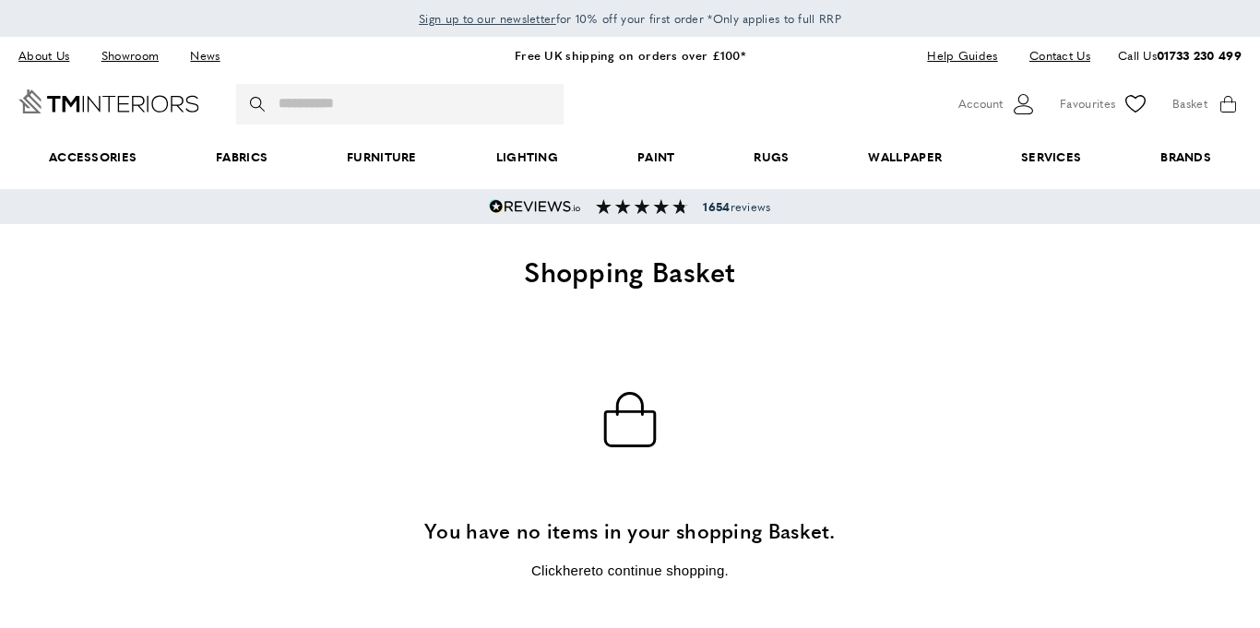 The image size is (1260, 628). Describe the element at coordinates (259, 104) in the screenshot. I see `button: Search` at that location.